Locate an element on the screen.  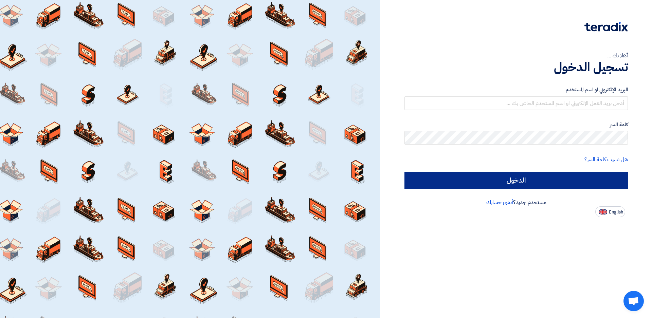
img: Teradix logo is located at coordinates (606, 27).